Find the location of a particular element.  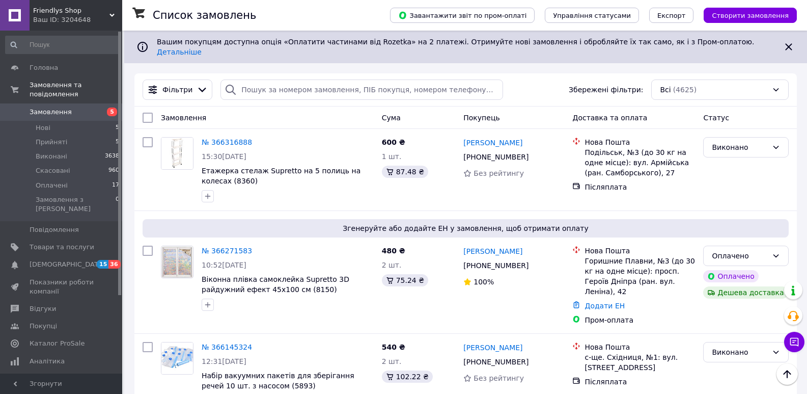

span: Friendlys Shop is located at coordinates (71, 11).